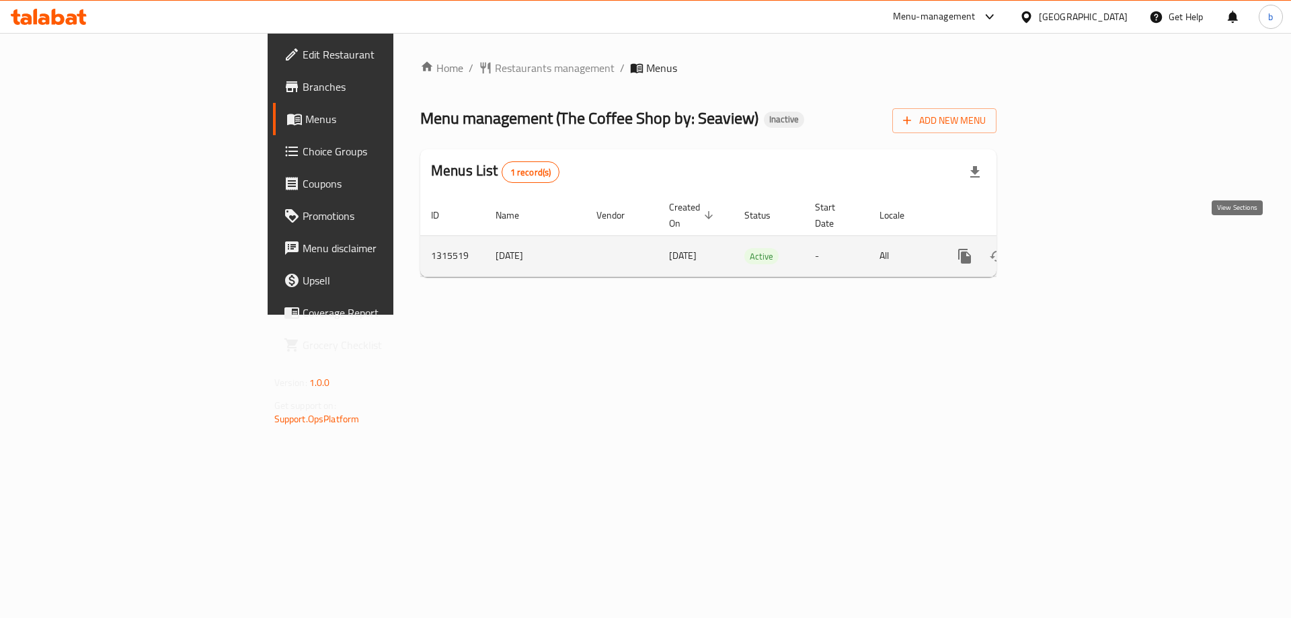 The height and width of the screenshot is (618, 1291). What do you see at coordinates (516, 215) in the screenshot?
I see `span: Name` at bounding box center [516, 215].